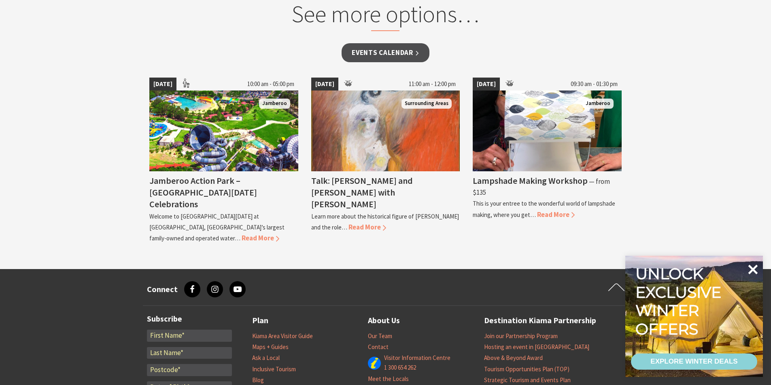  Describe the element at coordinates (266, 358) in the screenshot. I see `a: Ask a Local` at that location.